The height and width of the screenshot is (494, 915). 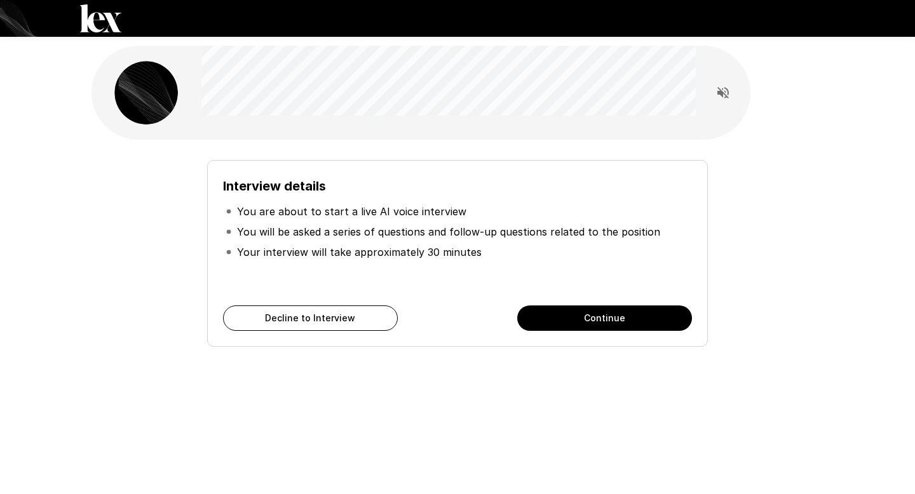 What do you see at coordinates (146, 93) in the screenshot?
I see `img: lex_avatar2.png` at bounding box center [146, 93].